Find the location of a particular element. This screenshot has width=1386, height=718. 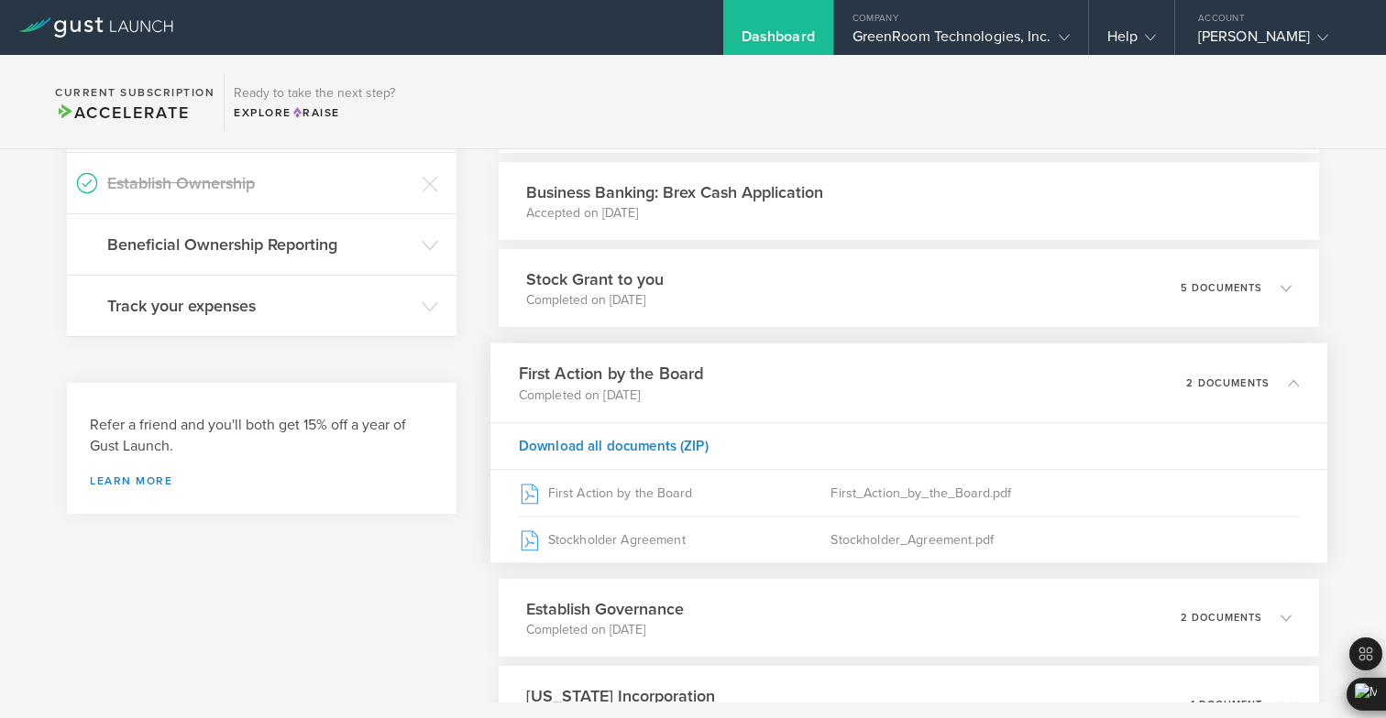

h3: Establish Ownership is located at coordinates (259, 183).